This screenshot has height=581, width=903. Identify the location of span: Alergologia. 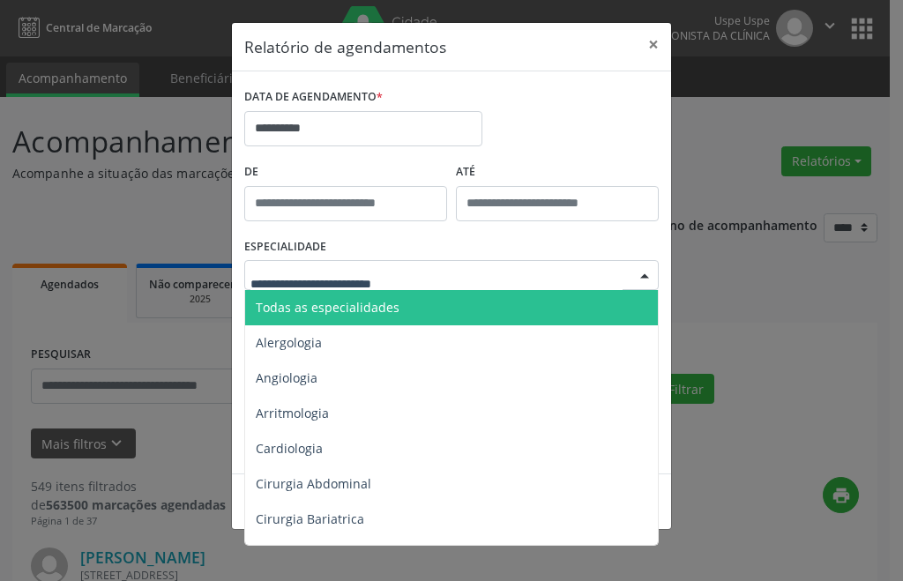
(288, 342).